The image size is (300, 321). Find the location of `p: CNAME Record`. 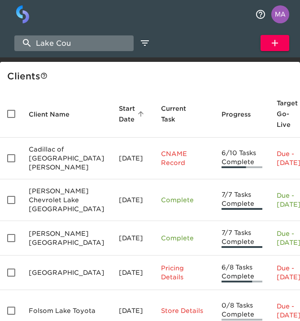

p: CNAME Record is located at coordinates (184, 158).